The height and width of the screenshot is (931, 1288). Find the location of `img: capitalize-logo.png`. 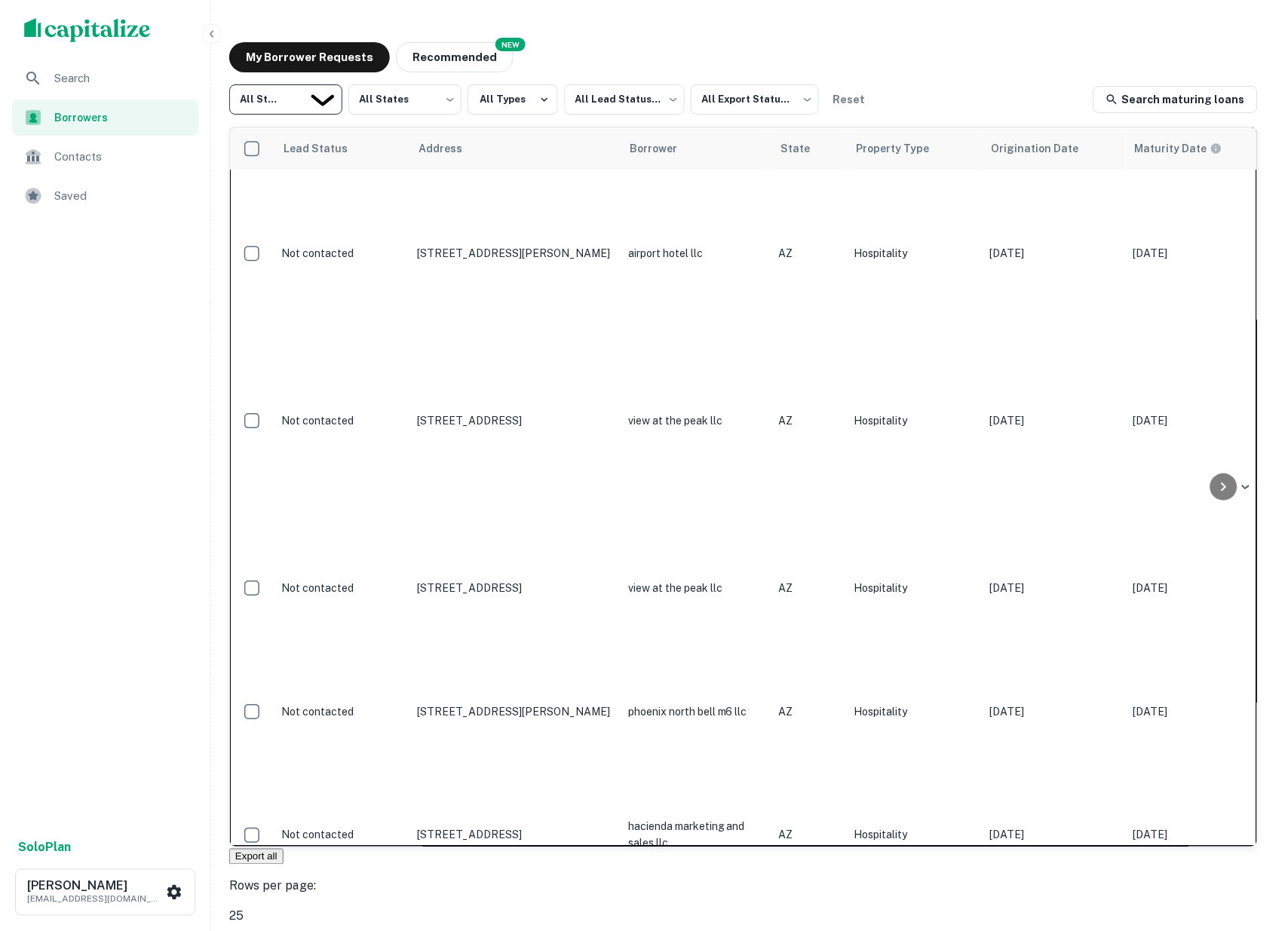

img: capitalize-logo.png is located at coordinates (87, 30).